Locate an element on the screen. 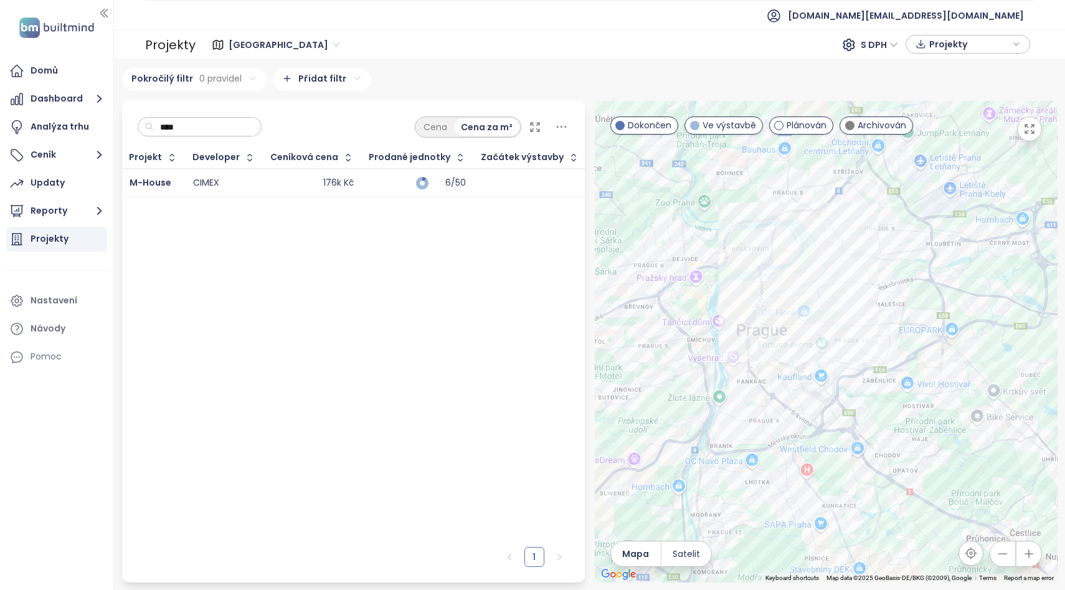 The image size is (1065, 590). div: Ceníková cena is located at coordinates (304, 157).